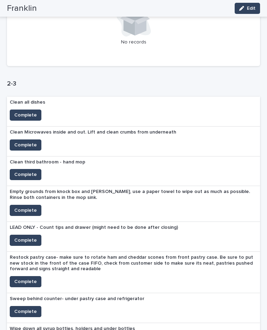 The height and width of the screenshot is (330, 267). I want to click on p: Restock pastry case- make sure to rotate ham and cheddar scones from front pastry case. Be sure t..., so click(133, 263).